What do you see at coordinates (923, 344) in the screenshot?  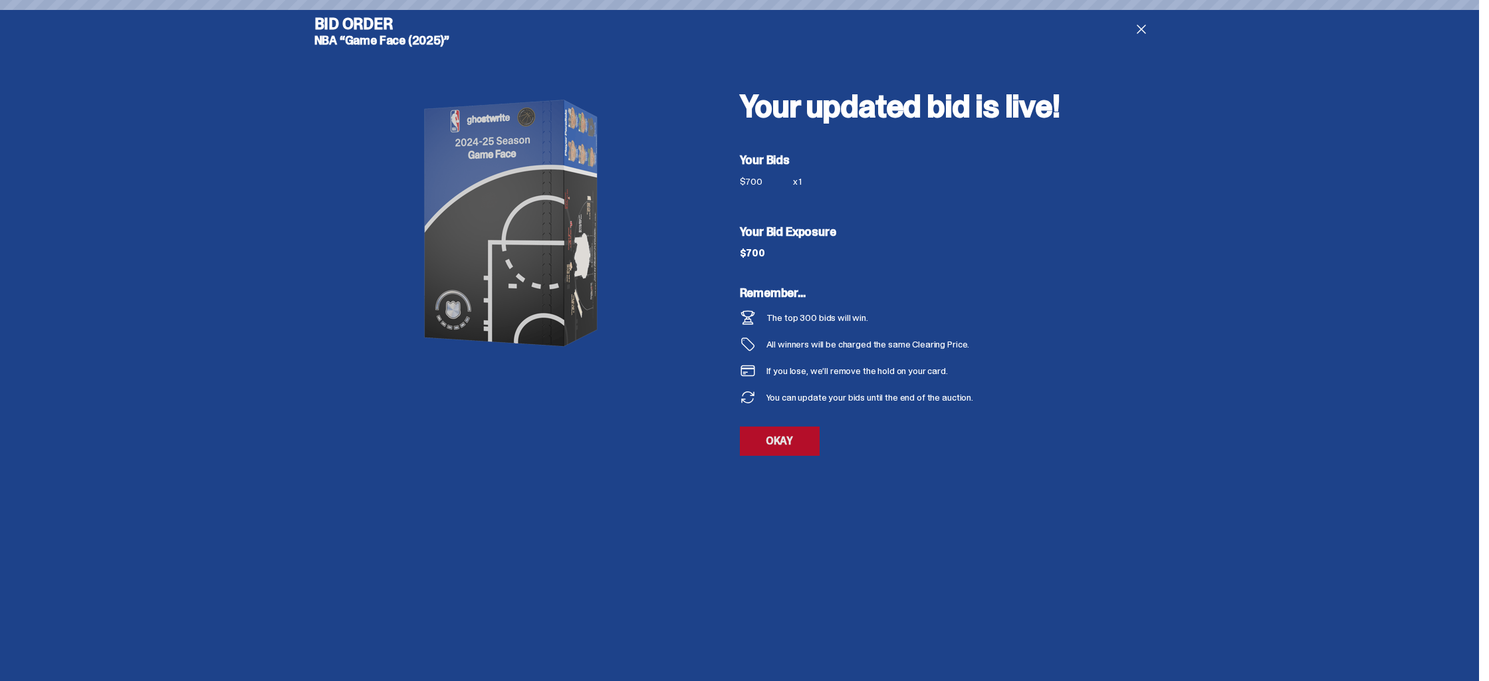 I see `div: All winners will be charged the same Clearing Price.` at bounding box center [923, 344].